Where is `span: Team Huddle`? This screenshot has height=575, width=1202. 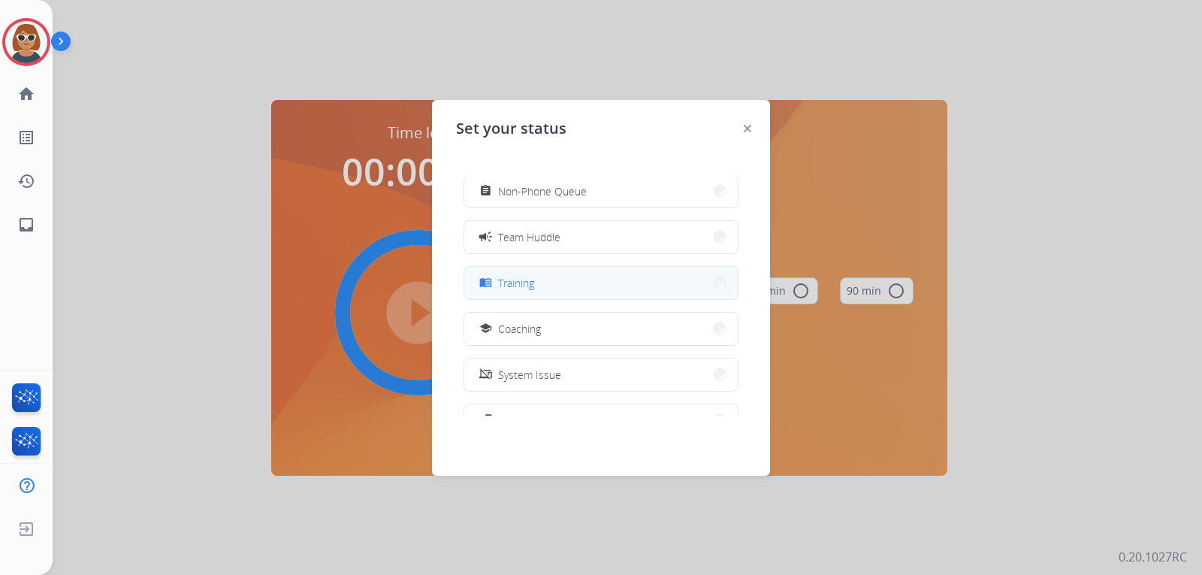 span: Team Huddle is located at coordinates (529, 237).